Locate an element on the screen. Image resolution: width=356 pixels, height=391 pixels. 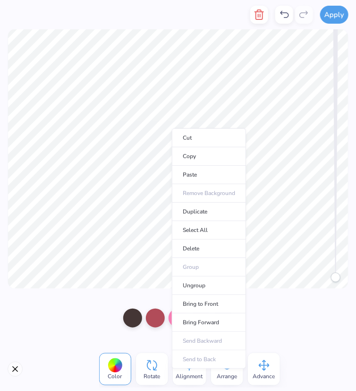
li: Delete is located at coordinates (209, 248).